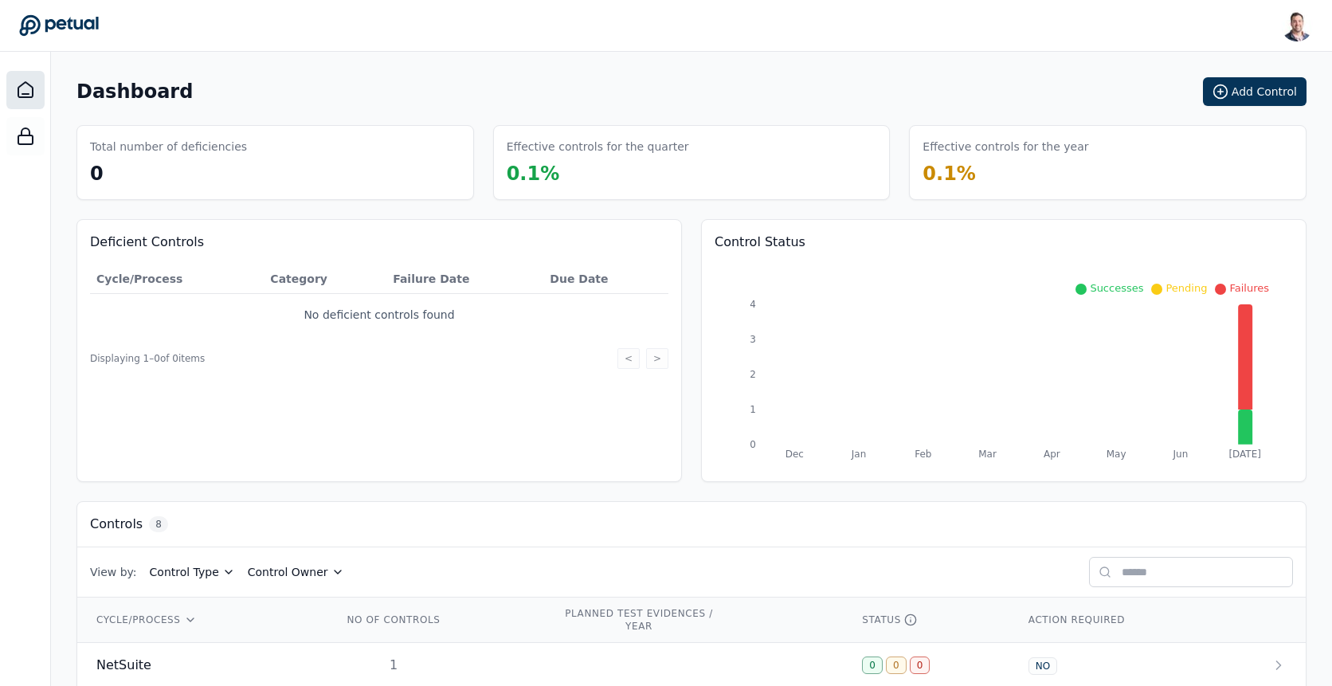 Image resolution: width=1332 pixels, height=686 pixels. I want to click on span: 0, so click(96, 174).